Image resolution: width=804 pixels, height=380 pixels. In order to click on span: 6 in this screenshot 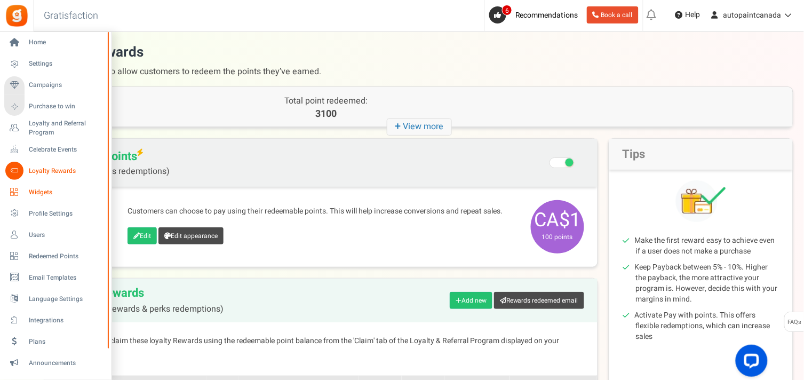, I will do `click(507, 10)`.